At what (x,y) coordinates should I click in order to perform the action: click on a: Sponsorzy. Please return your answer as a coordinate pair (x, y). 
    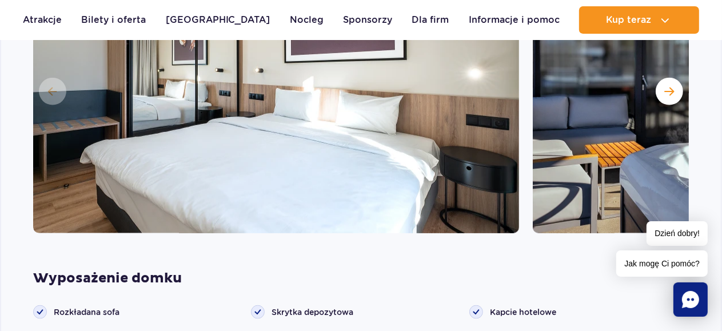
    Looking at the image, I should click on (368, 20).